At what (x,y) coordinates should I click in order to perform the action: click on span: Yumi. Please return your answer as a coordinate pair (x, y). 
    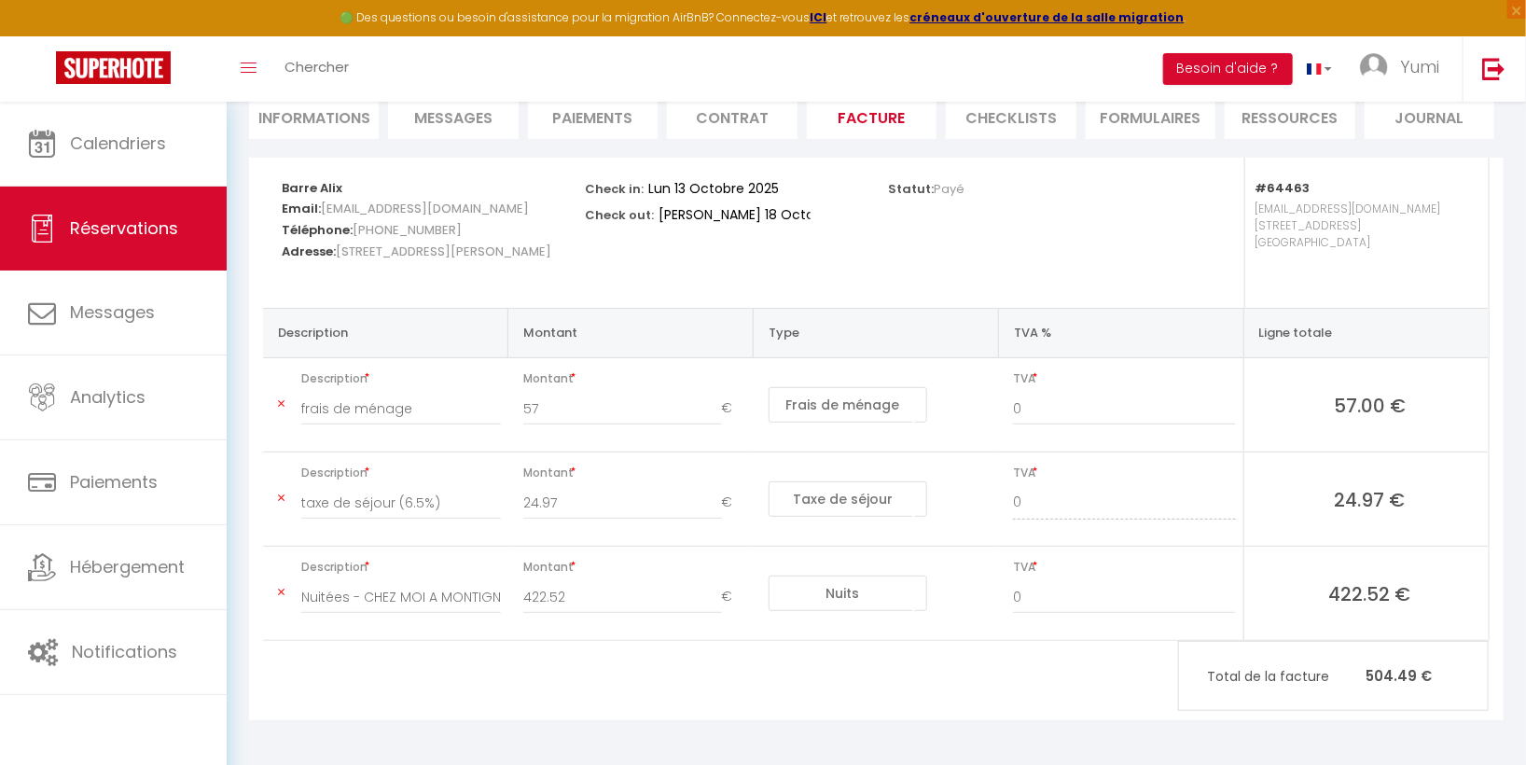
    Looking at the image, I should click on (1420, 66).